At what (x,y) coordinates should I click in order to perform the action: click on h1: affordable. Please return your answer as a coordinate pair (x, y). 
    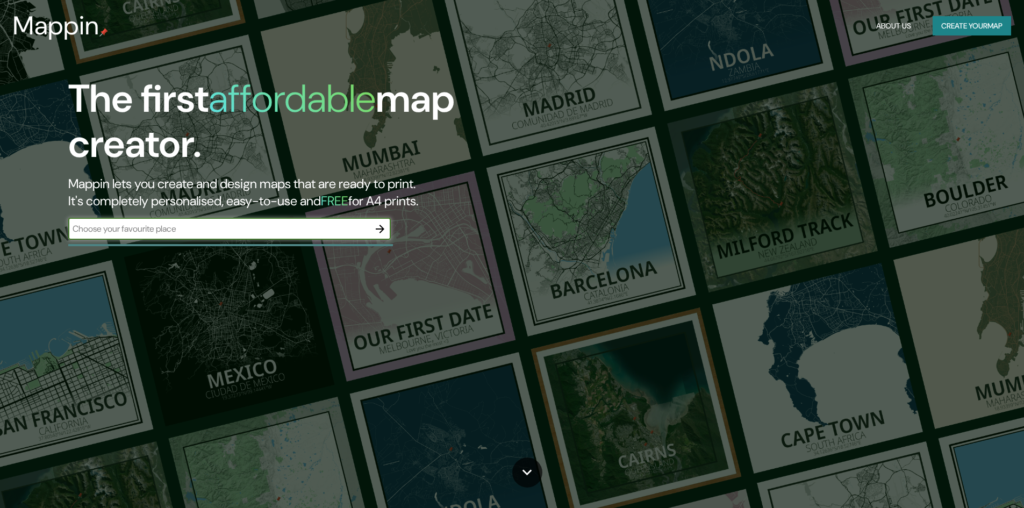
    Looking at the image, I should click on (292, 98).